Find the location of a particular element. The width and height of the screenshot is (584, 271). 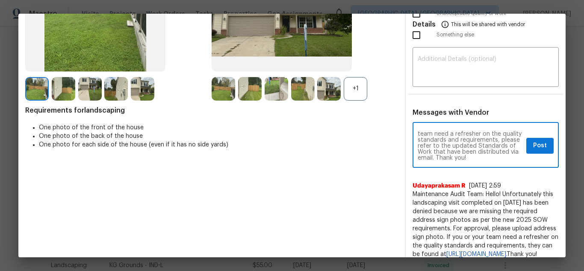

span: Requirements for landscaping is located at coordinates (212, 110).